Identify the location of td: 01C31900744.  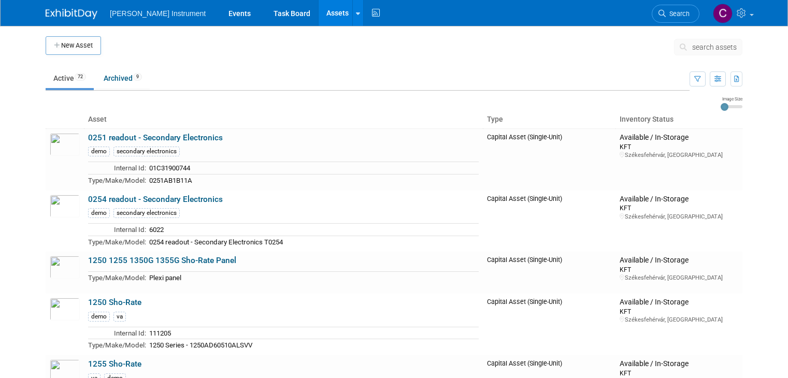
(312, 168).